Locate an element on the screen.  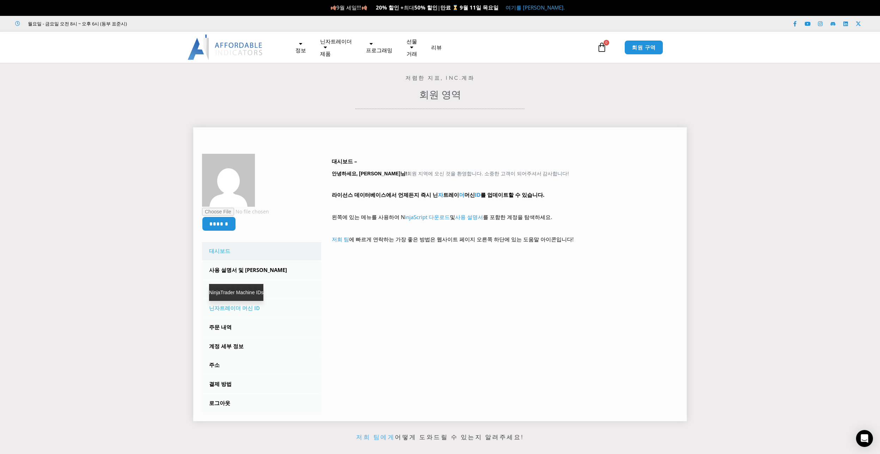
font: 로그아웃 is located at coordinates (220, 403).